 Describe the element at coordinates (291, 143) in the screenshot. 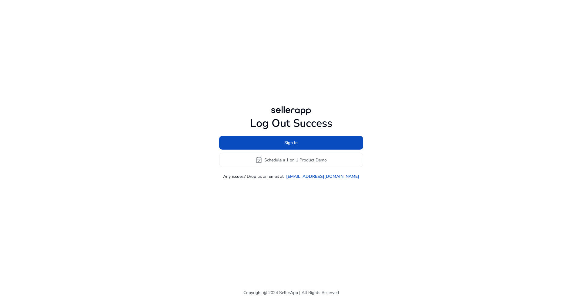

I see `span: Sign In` at that location.